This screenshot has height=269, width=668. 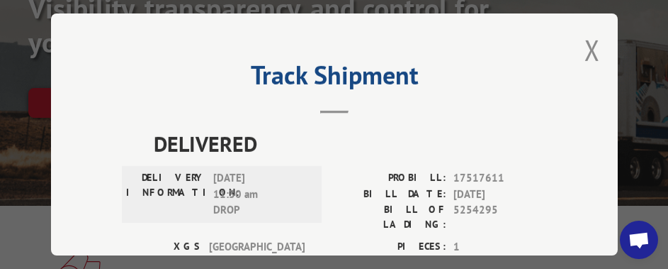 I want to click on div: Open chat, so click(x=639, y=239).